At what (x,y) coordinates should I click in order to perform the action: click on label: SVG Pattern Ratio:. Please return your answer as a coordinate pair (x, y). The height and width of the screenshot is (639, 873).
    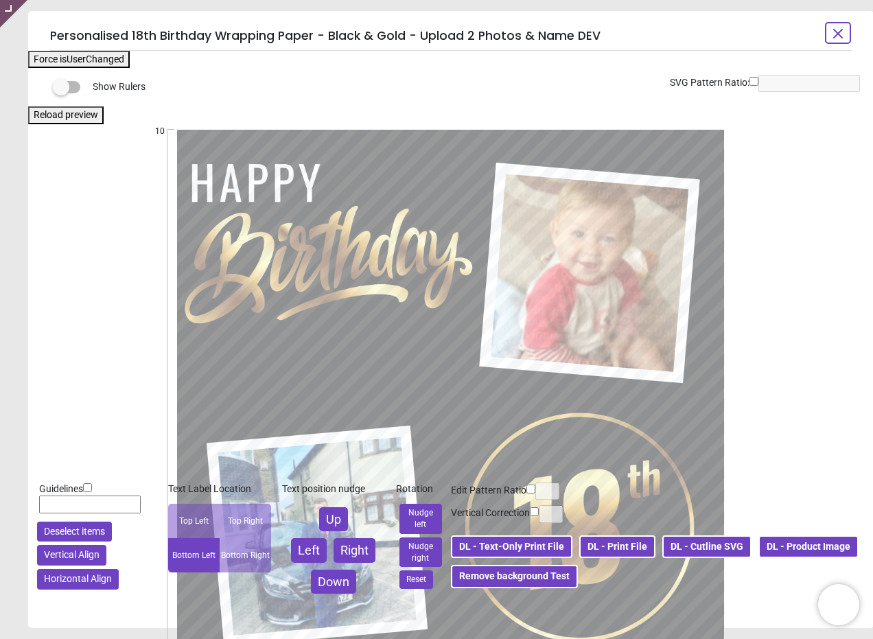
    Looking at the image, I should click on (710, 83).